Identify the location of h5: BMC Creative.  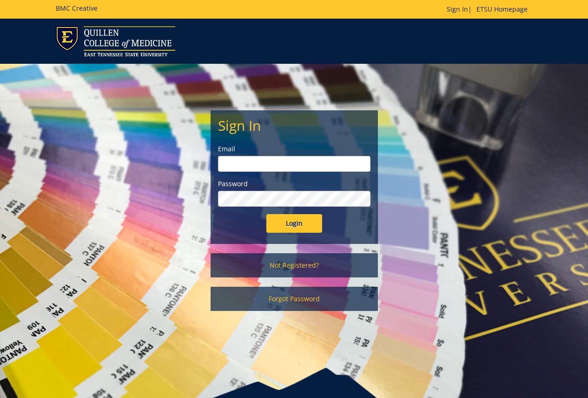
(77, 8).